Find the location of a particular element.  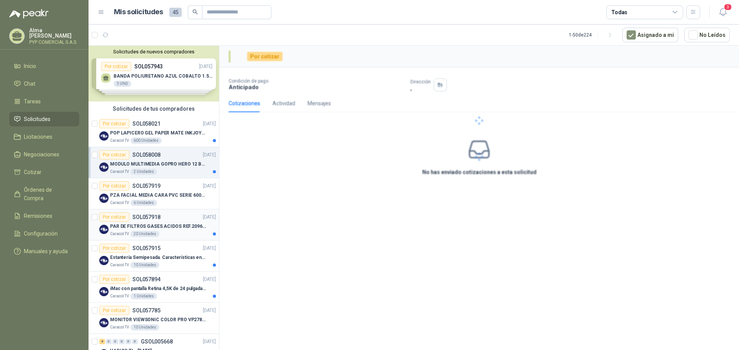

span: Cotizar is located at coordinates (33, 172).